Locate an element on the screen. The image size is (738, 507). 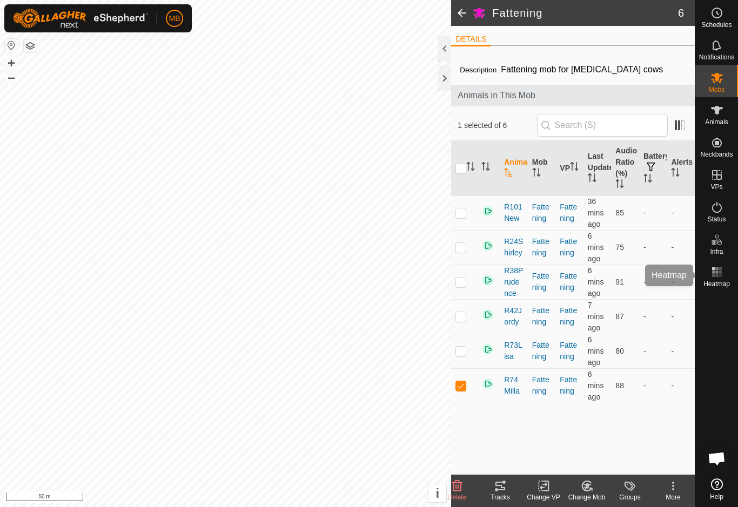
button: Reset Map is located at coordinates (11, 45).